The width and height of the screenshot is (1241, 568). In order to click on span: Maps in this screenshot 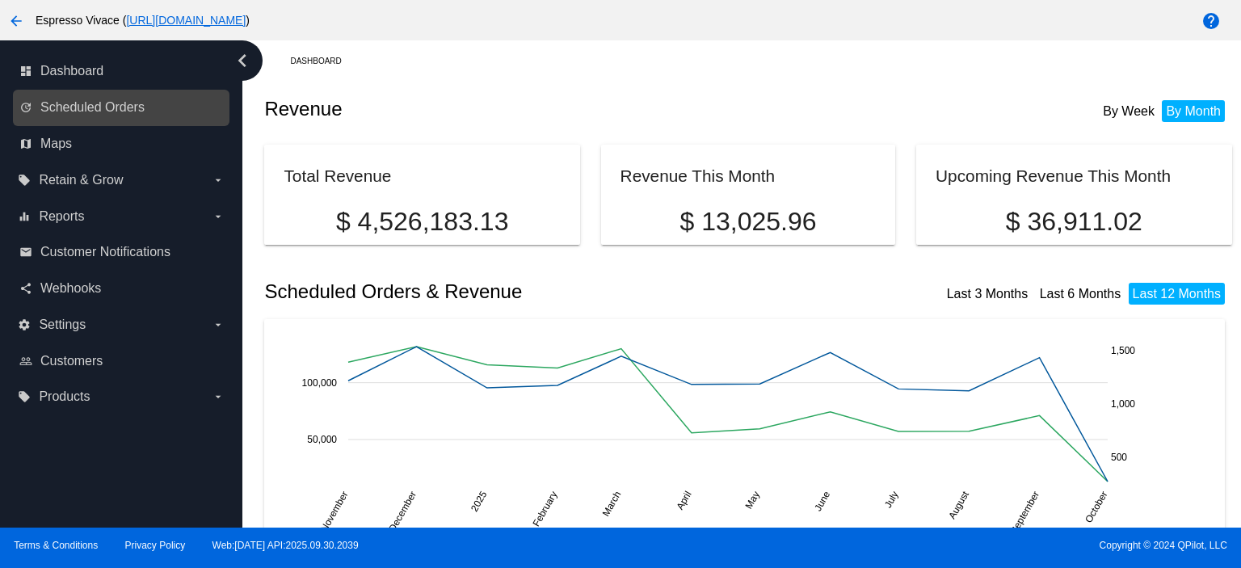, I will do `click(56, 144)`.